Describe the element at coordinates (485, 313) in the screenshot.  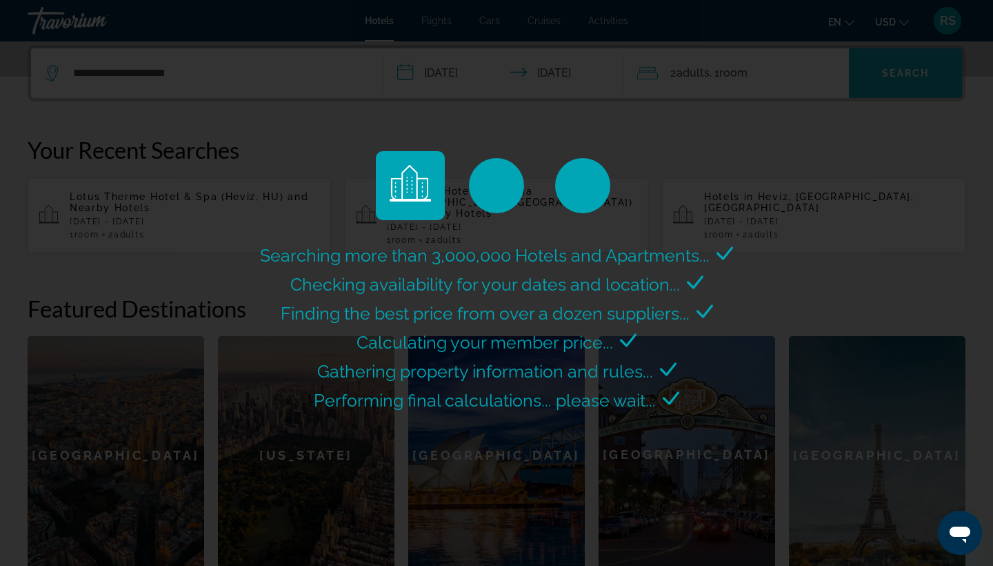
I see `span: Finding the best price from over a dozen suppliers...` at that location.